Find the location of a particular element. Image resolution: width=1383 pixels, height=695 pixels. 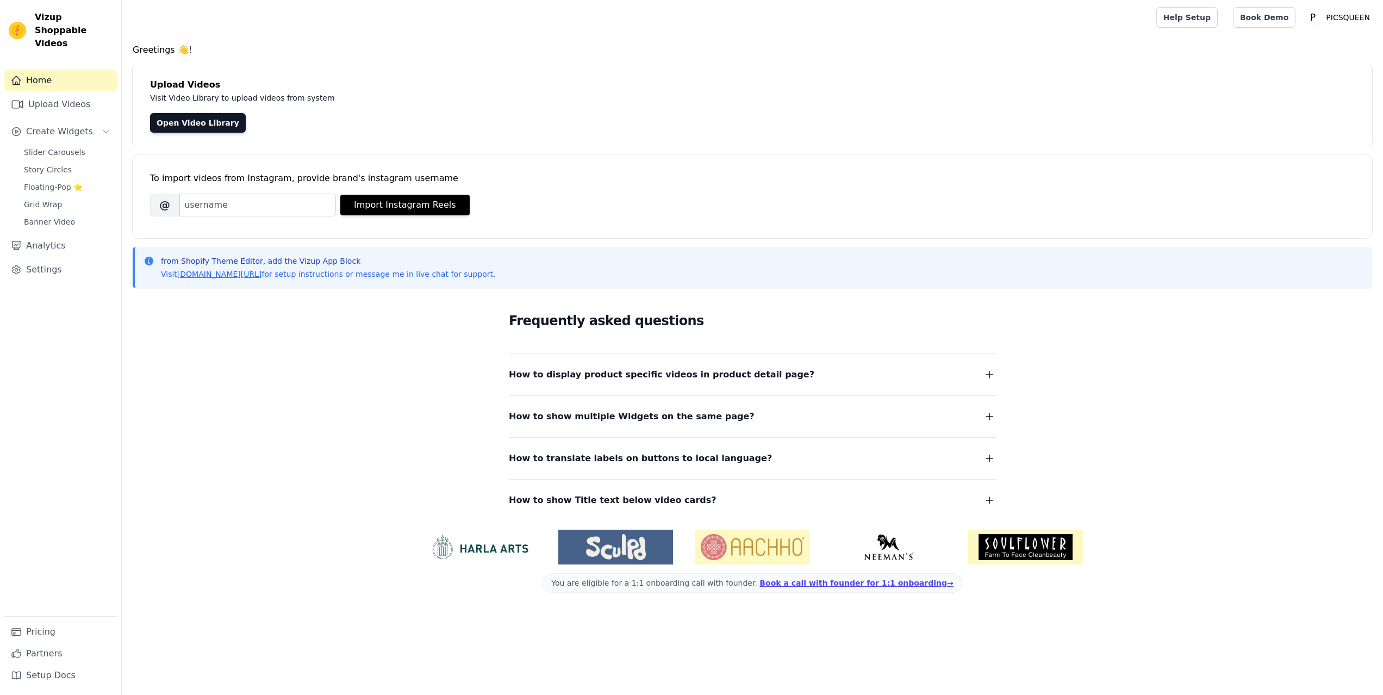

a: Grid Wrap is located at coordinates (67, 204).